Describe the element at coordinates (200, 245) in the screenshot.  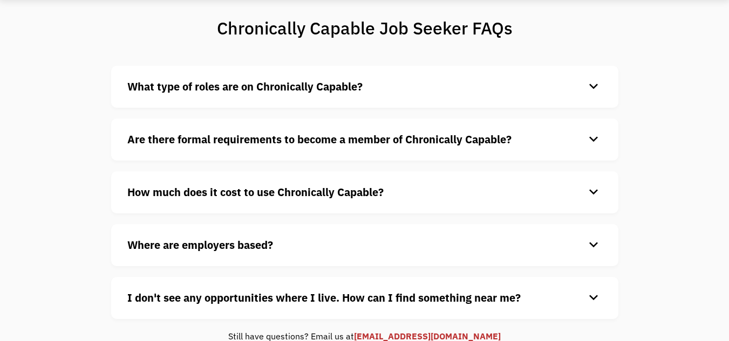
I see `strong: Where are employers based?` at that location.